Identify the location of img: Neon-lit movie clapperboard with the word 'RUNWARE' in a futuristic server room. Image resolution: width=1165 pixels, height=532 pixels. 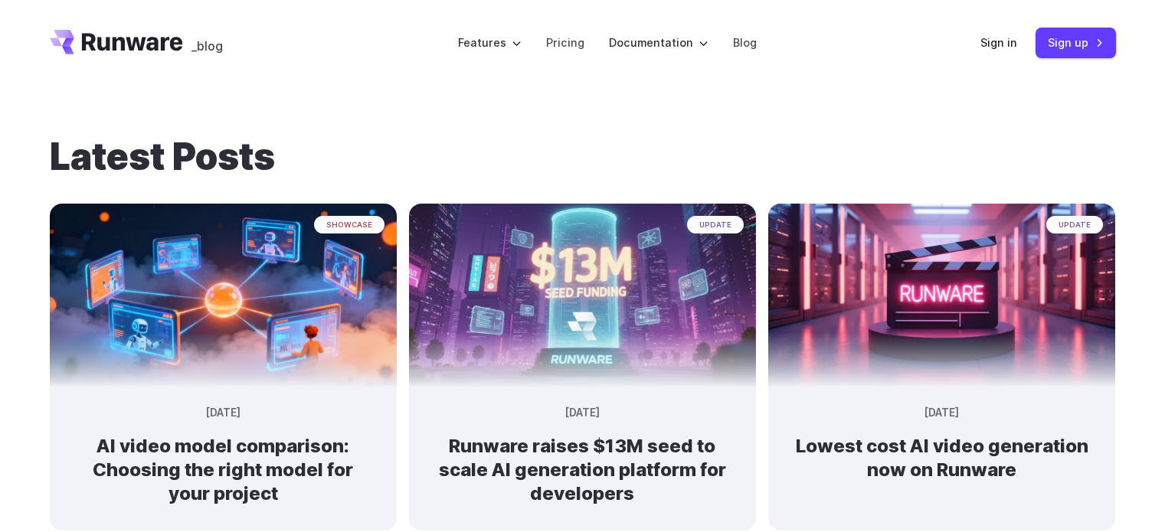
(941, 296).